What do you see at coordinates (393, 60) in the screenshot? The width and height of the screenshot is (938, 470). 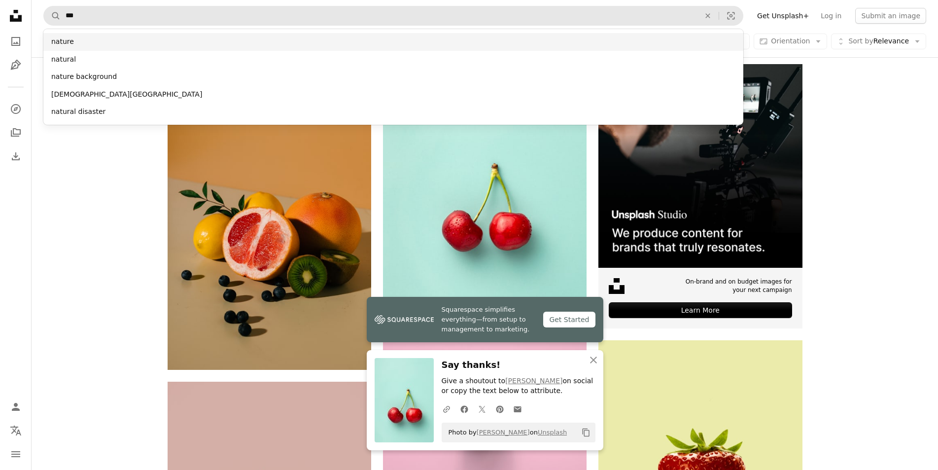 I see `div: natural` at bounding box center [393, 60].